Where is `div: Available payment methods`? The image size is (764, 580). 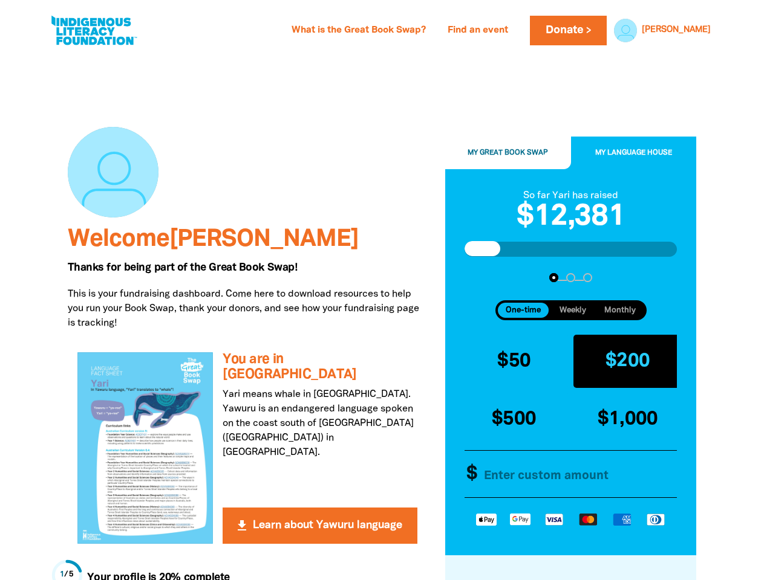 div: Available payment methods is located at coordinates (571, 519).